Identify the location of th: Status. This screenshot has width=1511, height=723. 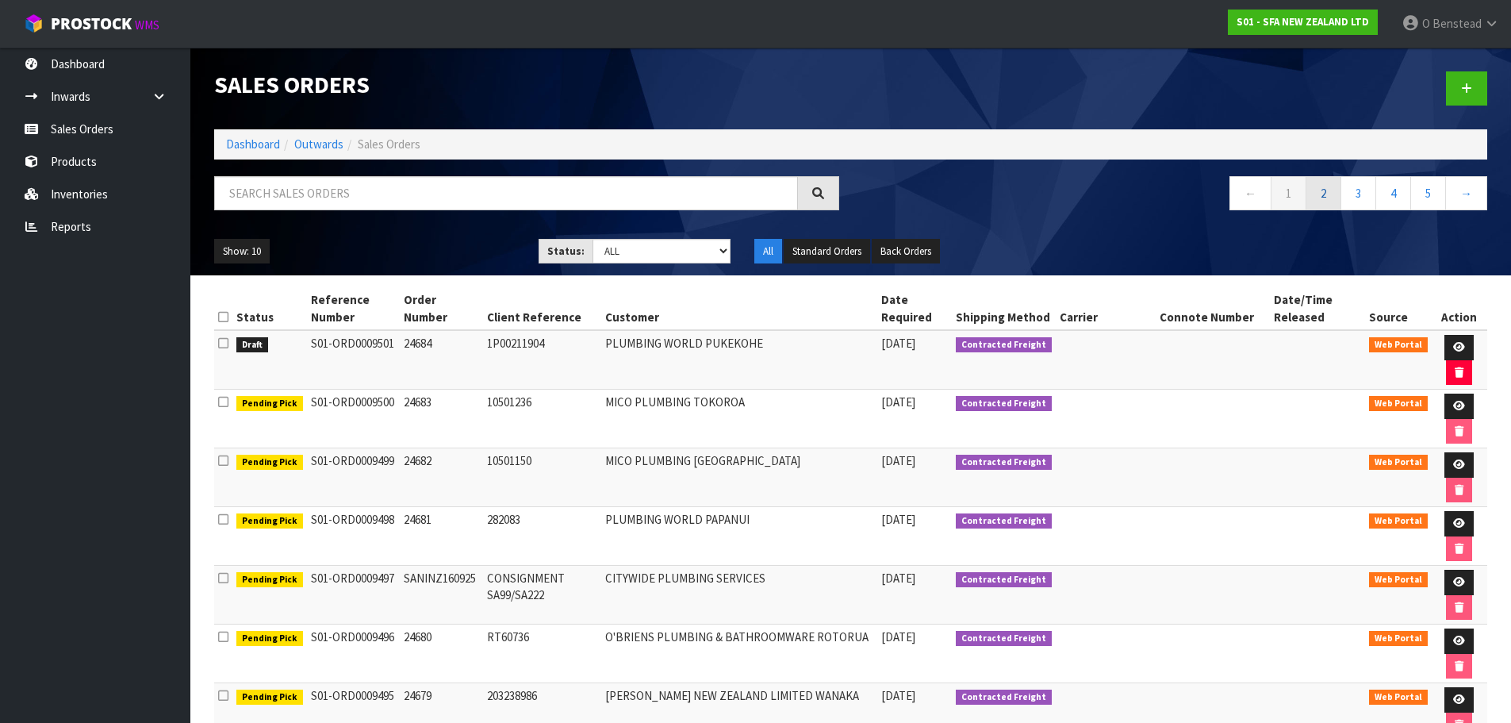
(270, 309).